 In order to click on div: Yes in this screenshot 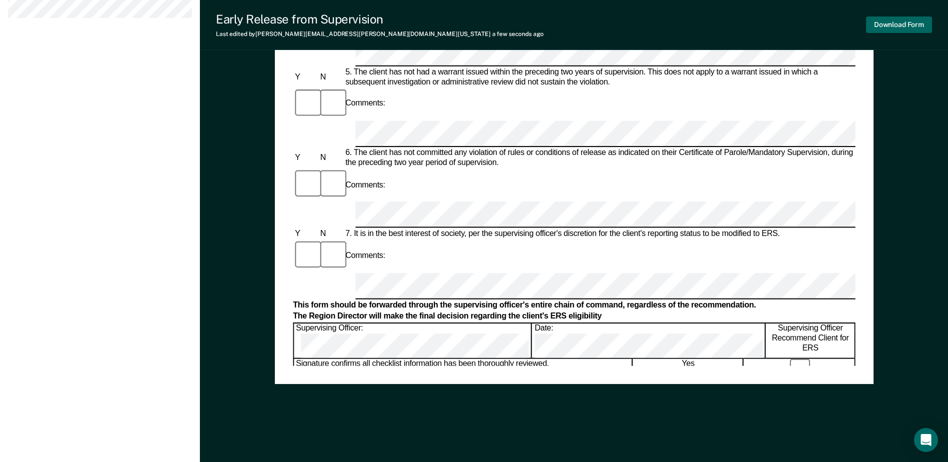, I will do `click(688, 369)`.